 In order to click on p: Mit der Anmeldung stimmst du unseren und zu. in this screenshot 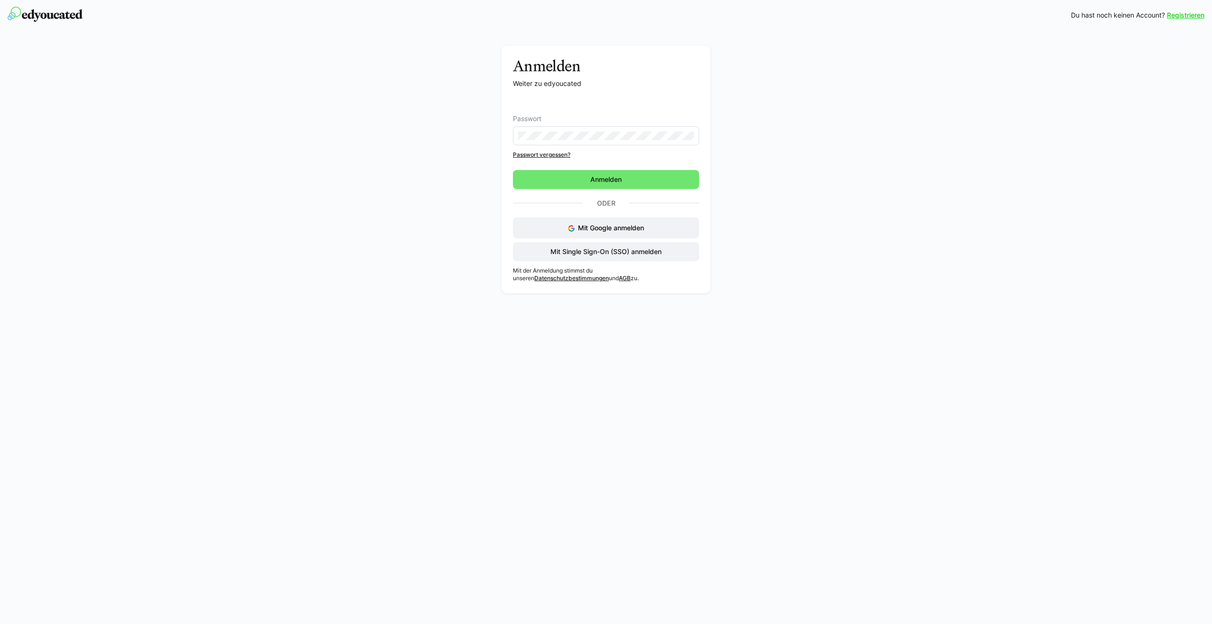, I will do `click(606, 274)`.